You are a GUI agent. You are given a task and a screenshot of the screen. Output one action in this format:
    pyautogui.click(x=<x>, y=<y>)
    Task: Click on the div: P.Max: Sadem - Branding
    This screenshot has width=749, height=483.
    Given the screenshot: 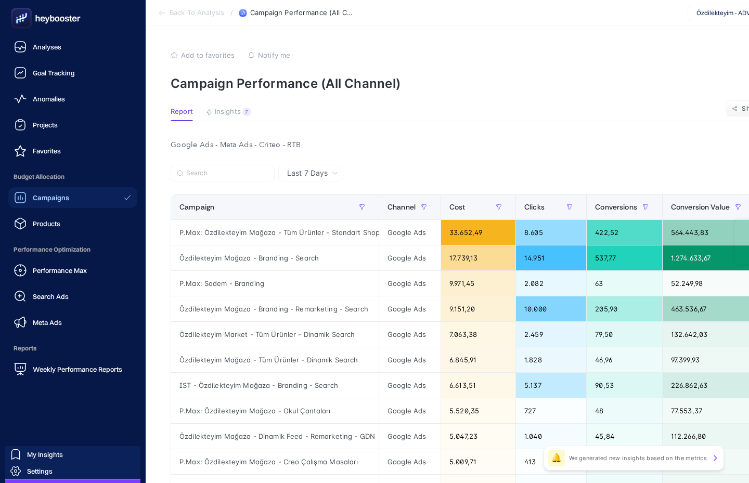 What is the action you would take?
    pyautogui.click(x=275, y=283)
    